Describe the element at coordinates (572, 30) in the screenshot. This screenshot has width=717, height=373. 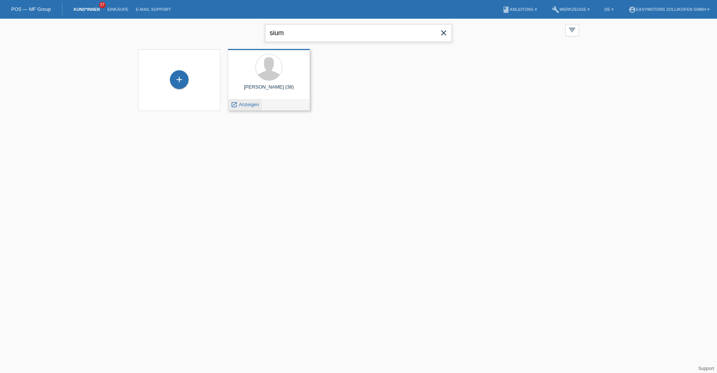
I see `i: filter_list` at that location.